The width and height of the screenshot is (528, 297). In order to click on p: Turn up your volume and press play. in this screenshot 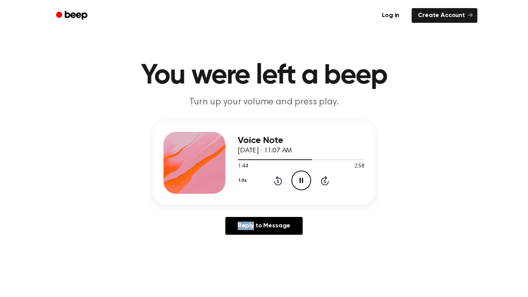, I will do `click(264, 102)`.